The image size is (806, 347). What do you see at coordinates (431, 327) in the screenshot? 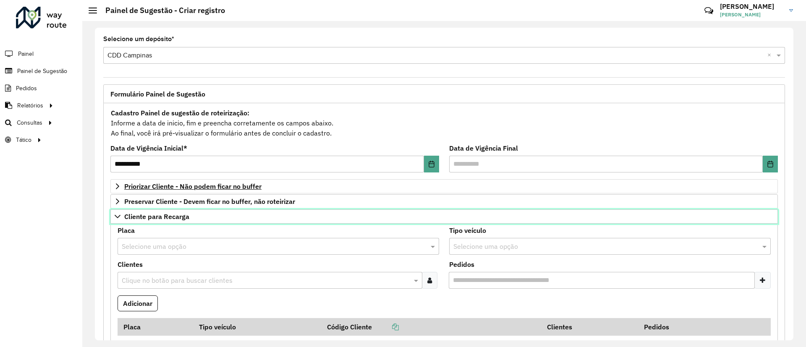
I see `th: Código Cliente` at bounding box center [431, 327].